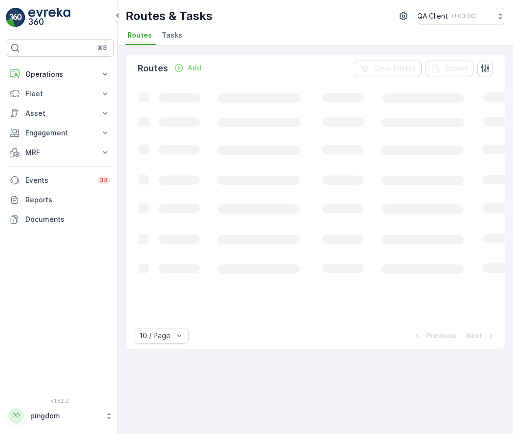 This screenshot has width=513, height=434. Describe the element at coordinates (140, 35) in the screenshot. I see `span: Routes` at that location.